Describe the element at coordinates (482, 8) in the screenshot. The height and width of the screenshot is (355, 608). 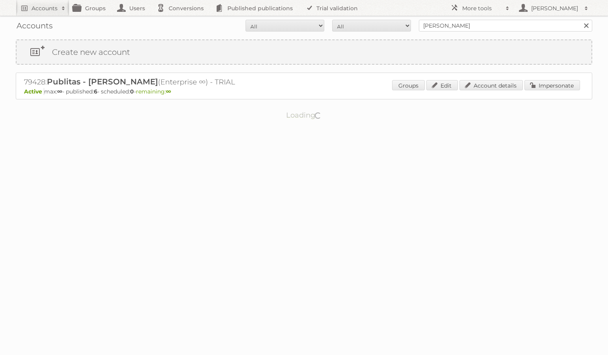
I see `h2: More tools` at that location.